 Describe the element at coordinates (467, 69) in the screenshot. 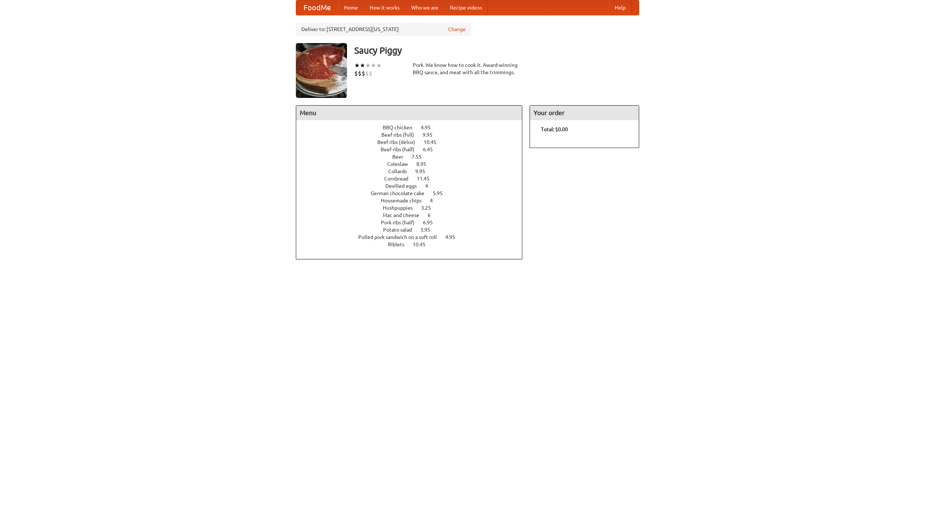

I see `div: Pork. We know how to cook it. Award-winning BBQ sauce, and meat with all the trimmings.` at that location.